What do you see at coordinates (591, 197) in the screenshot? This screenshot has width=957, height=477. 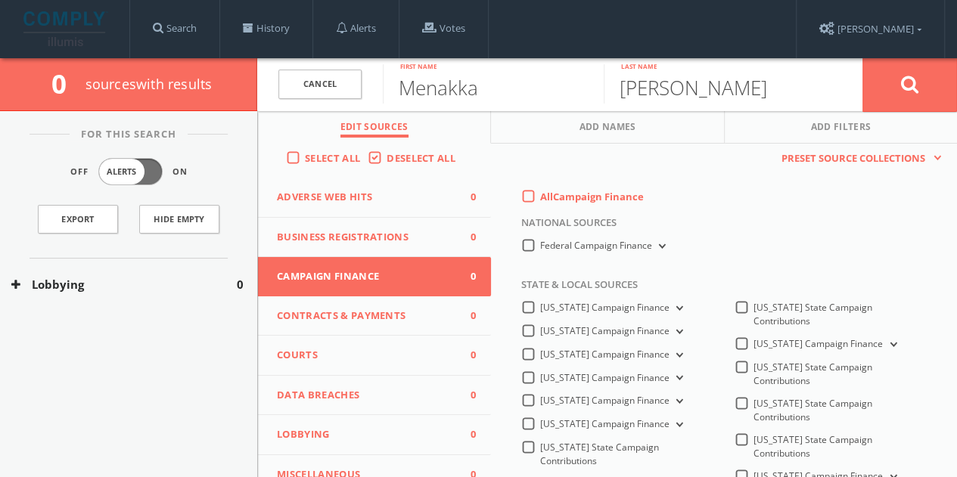 I see `span: All Campaign Finance` at bounding box center [591, 197].